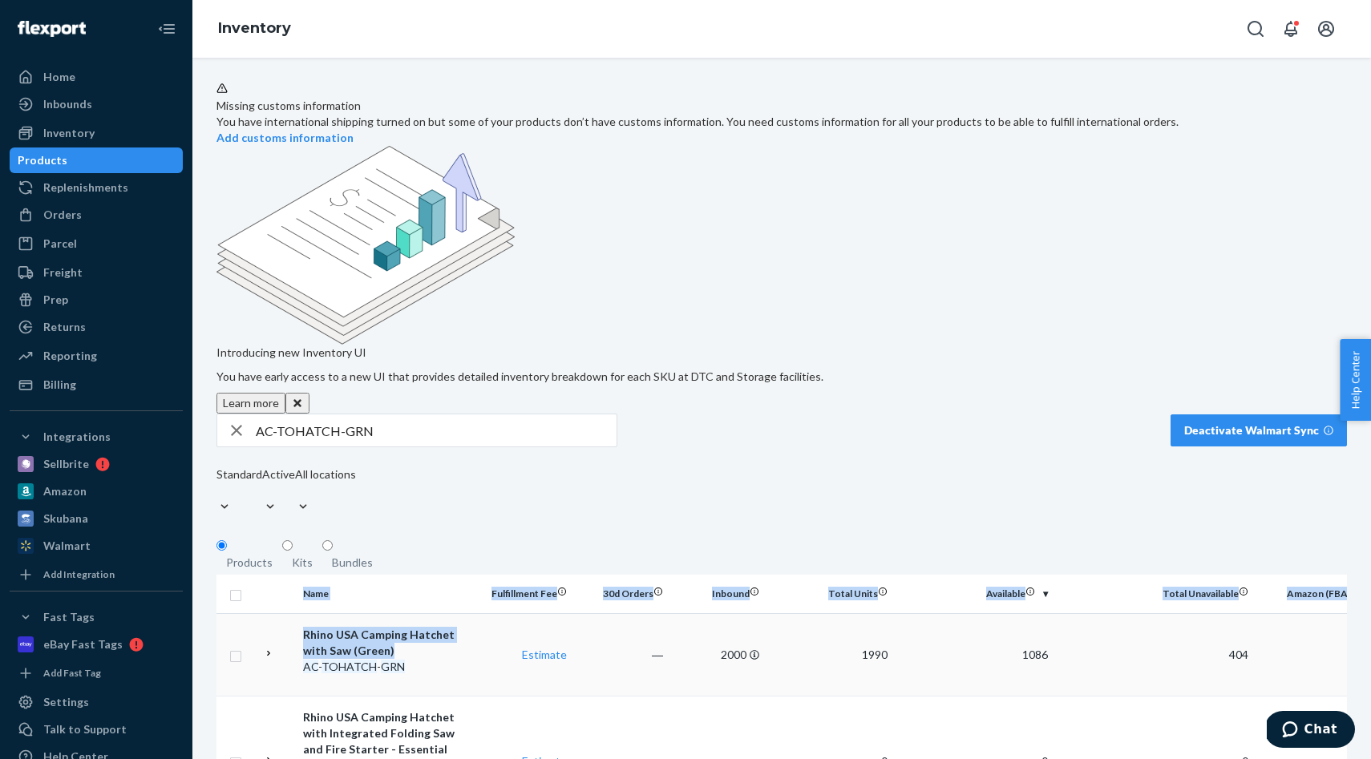 This screenshot has height=759, width=1371. Describe the element at coordinates (285, 137) in the screenshot. I see `strong: Add customs information` at that location.